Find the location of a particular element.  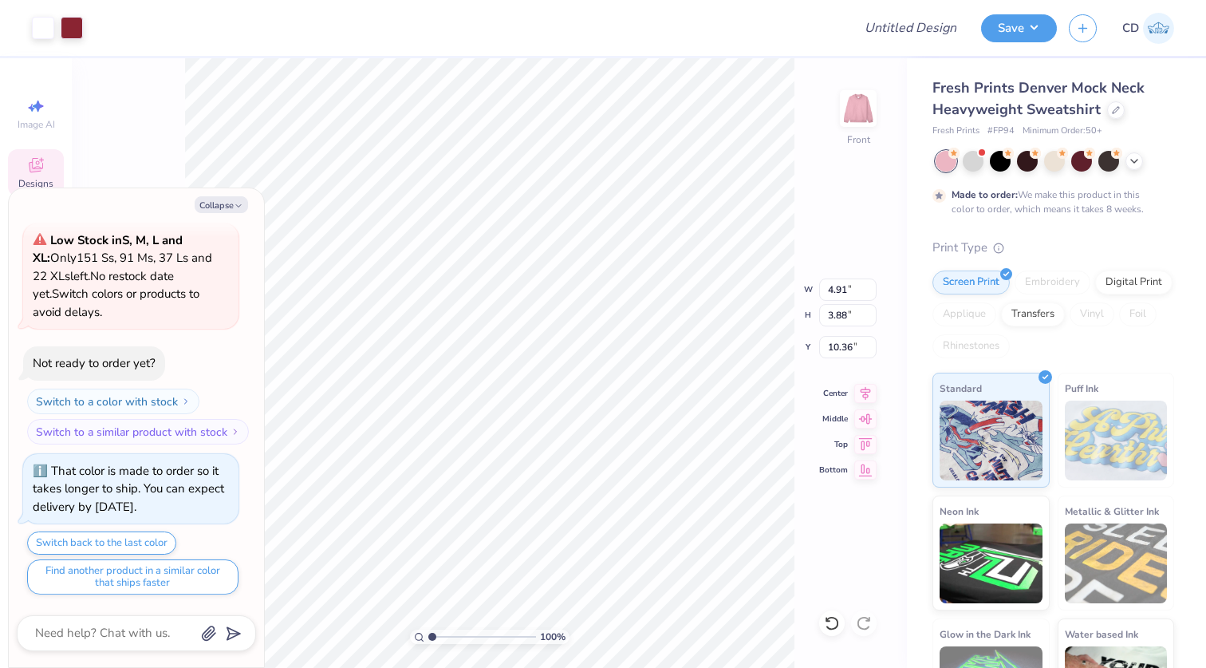

span: Standard is located at coordinates (960, 388).